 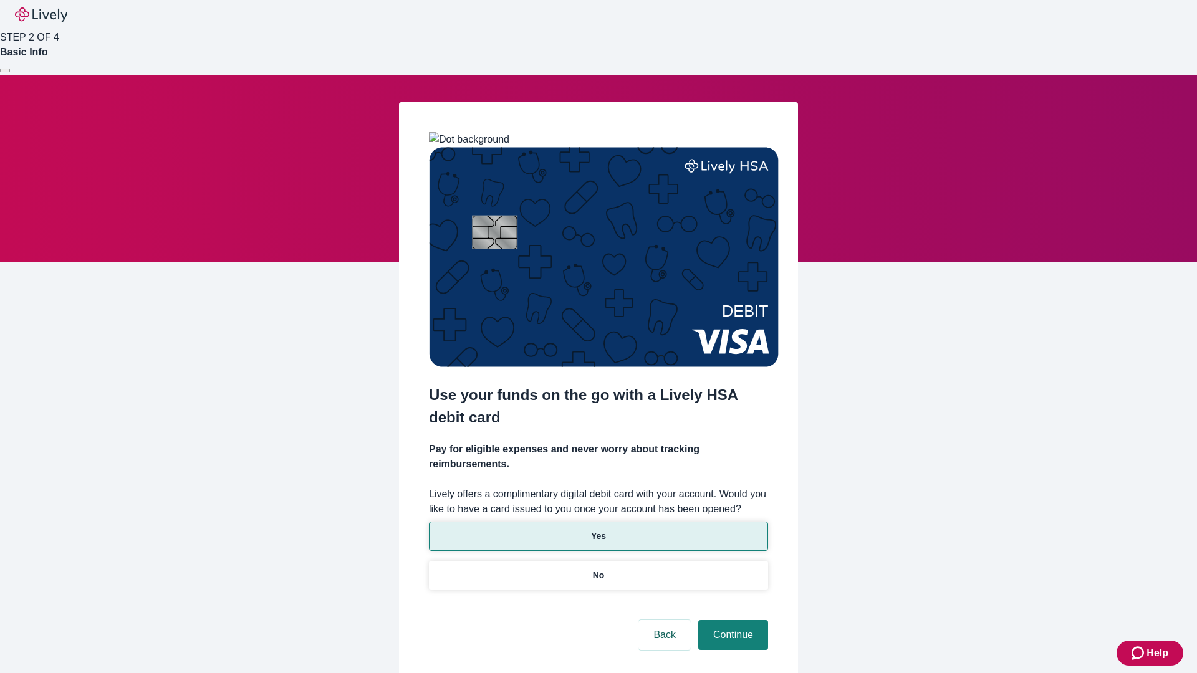 I want to click on svg: Zendesk support icon, so click(x=1139, y=654).